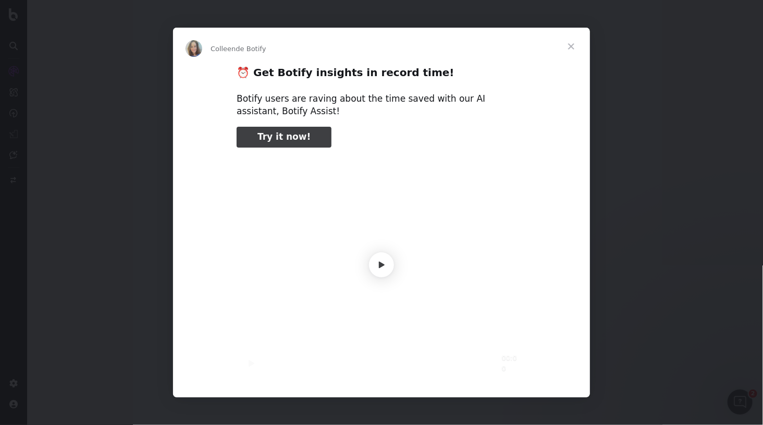 This screenshot has width=763, height=425. What do you see at coordinates (381, 105) in the screenshot?
I see `div: Botify users are raving about the time saved with our AI assistant, Botify Assist!` at bounding box center [381, 105].